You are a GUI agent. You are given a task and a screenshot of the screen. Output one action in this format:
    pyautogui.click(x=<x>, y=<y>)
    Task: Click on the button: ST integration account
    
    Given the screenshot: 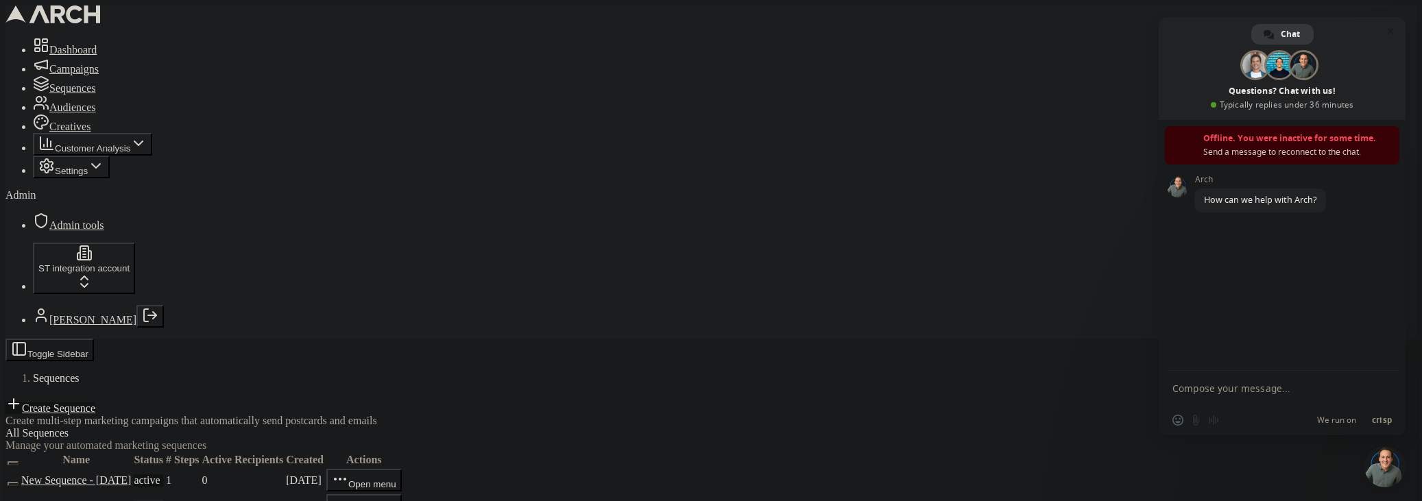 What is the action you would take?
    pyautogui.click(x=84, y=268)
    